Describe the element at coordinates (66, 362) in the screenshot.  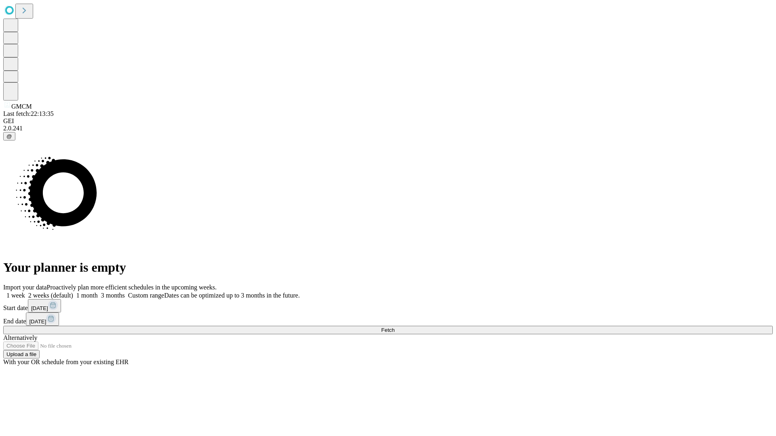
I see `span: With your OR schedule from your existing EHR` at that location.